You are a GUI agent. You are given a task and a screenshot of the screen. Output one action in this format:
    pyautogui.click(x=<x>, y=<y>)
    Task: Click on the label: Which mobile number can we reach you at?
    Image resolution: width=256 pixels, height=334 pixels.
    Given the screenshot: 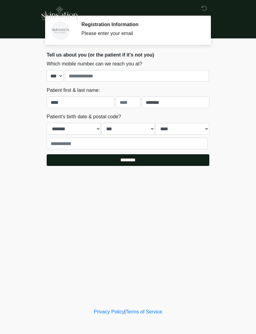 What is the action you would take?
    pyautogui.click(x=94, y=64)
    